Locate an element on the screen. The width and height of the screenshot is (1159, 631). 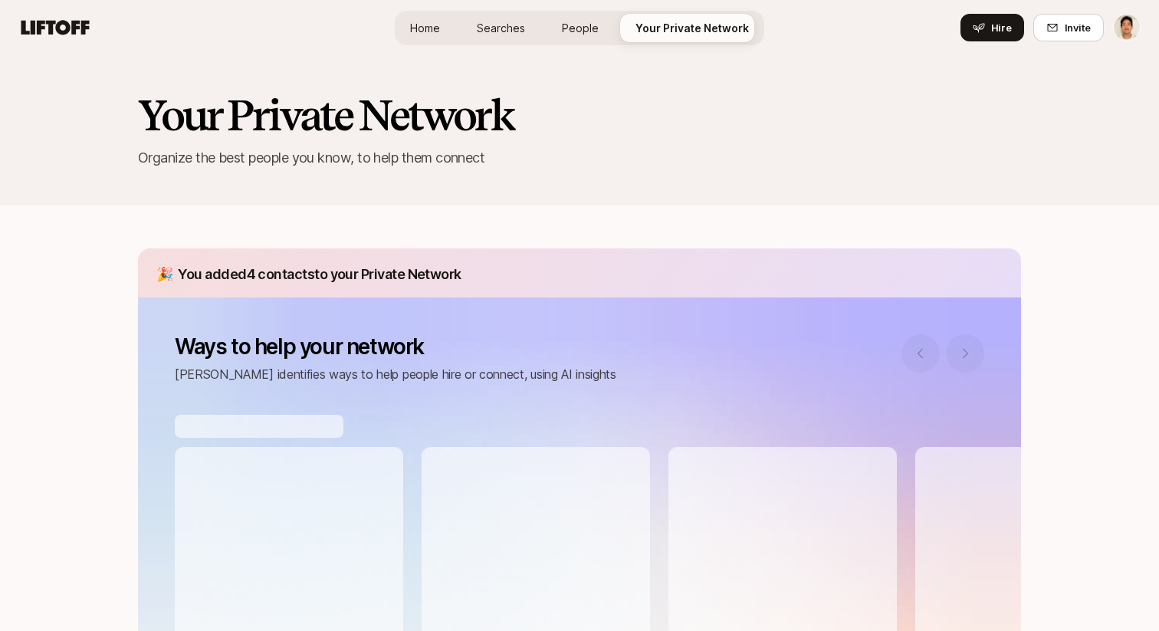
span: Hire is located at coordinates (1001, 28).